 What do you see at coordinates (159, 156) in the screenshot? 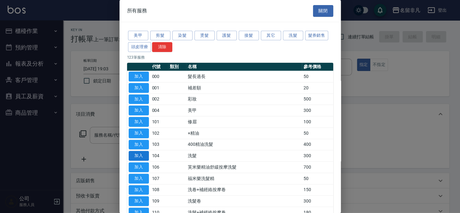
I see `td: 104` at bounding box center [159, 156].